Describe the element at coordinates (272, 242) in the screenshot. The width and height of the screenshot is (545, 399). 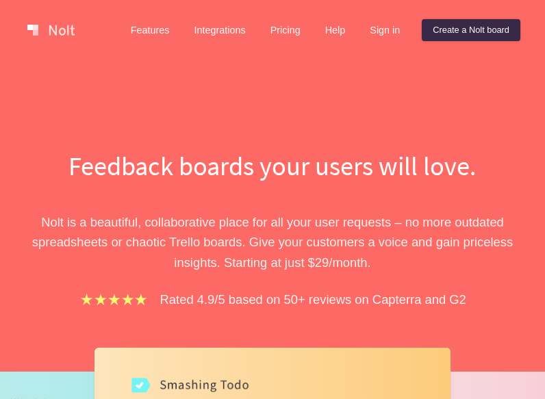
I see `p: Nolt is a beautiful, collaborative place for all your user requests – no more outdated spreadshee...` at that location.